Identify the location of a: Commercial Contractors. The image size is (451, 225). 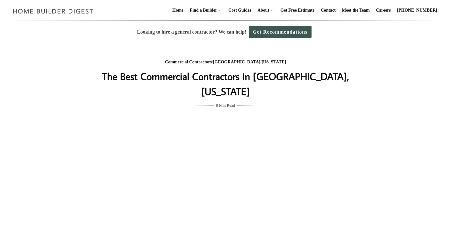
(188, 62).